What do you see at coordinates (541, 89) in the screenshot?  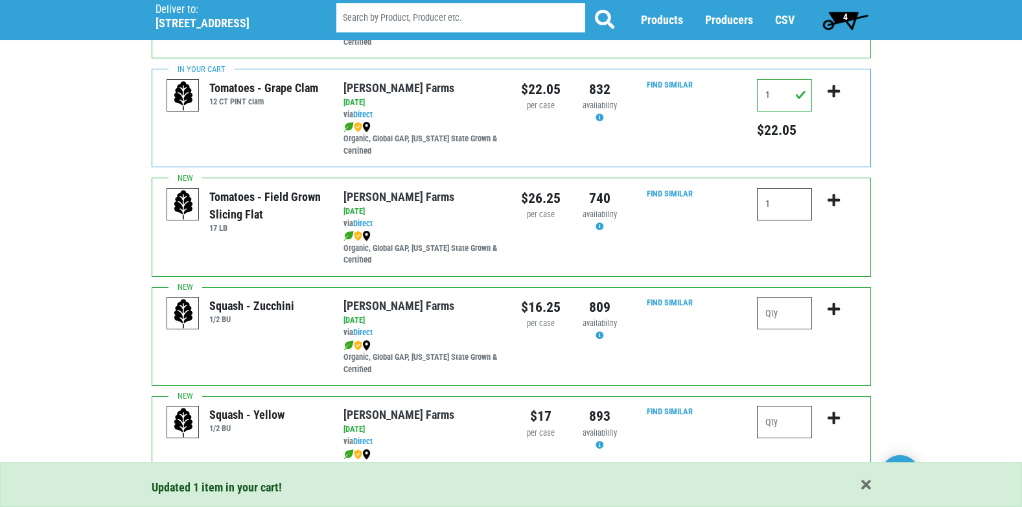 I see `div: $22.05` at bounding box center [541, 89].